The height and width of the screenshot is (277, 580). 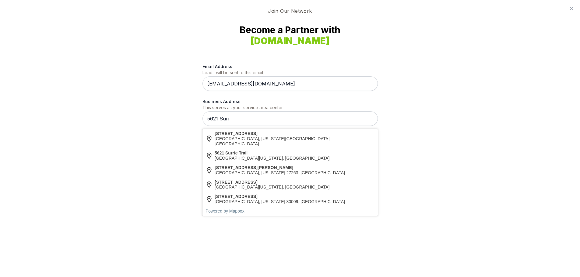 What do you see at coordinates (290, 119) in the screenshot?
I see `input: Enter your address` at bounding box center [290, 119].